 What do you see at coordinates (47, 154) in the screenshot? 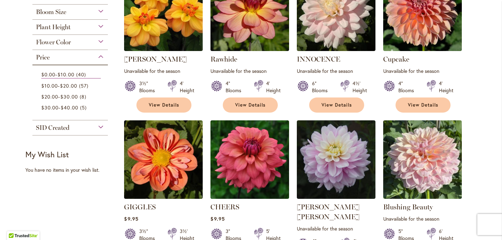
I see `strong: My Wish List` at bounding box center [47, 154].